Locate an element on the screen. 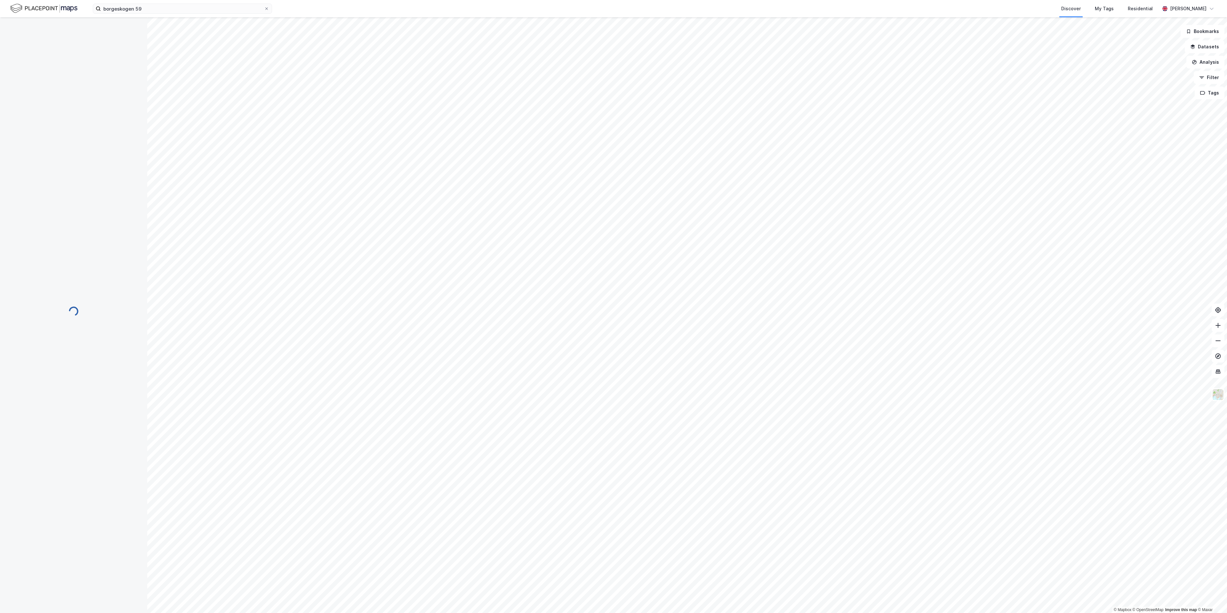  button: Bookmarks is located at coordinates (1203, 31).